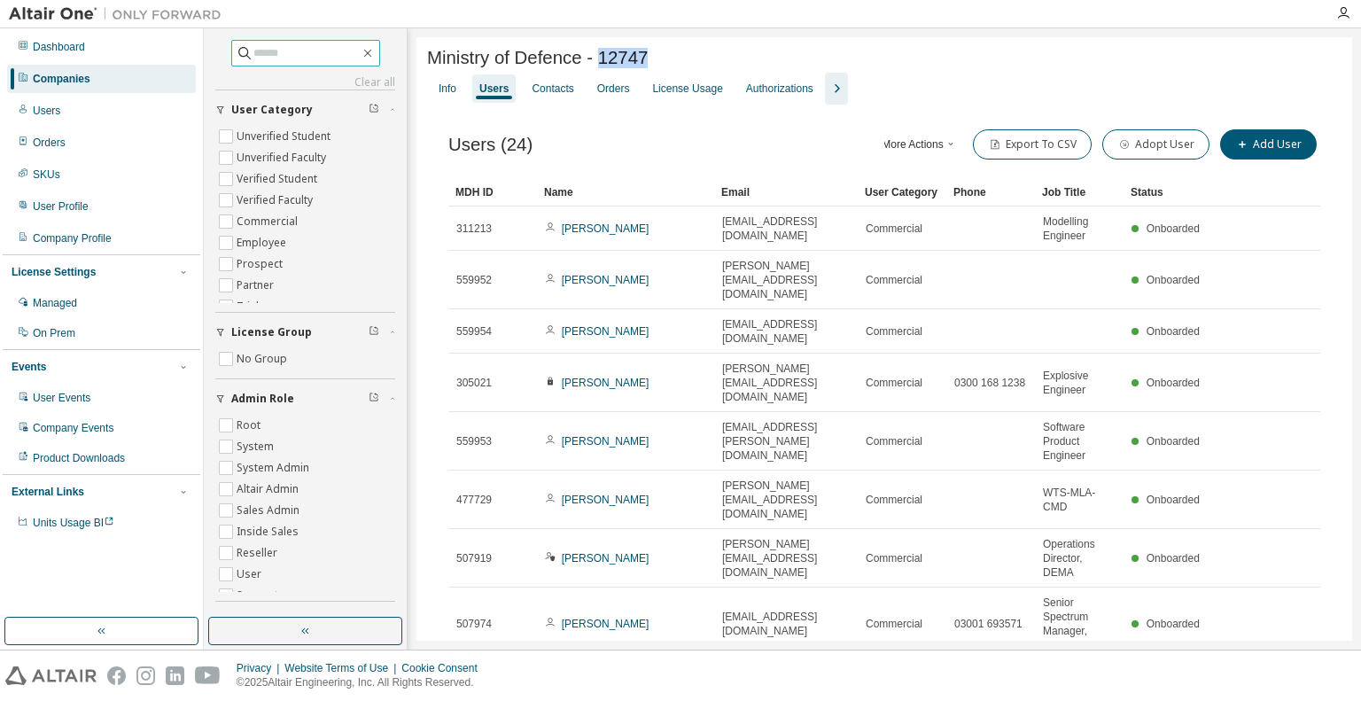 The width and height of the screenshot is (1361, 701). What do you see at coordinates (447, 89) in the screenshot?
I see `div: Info` at bounding box center [447, 89].